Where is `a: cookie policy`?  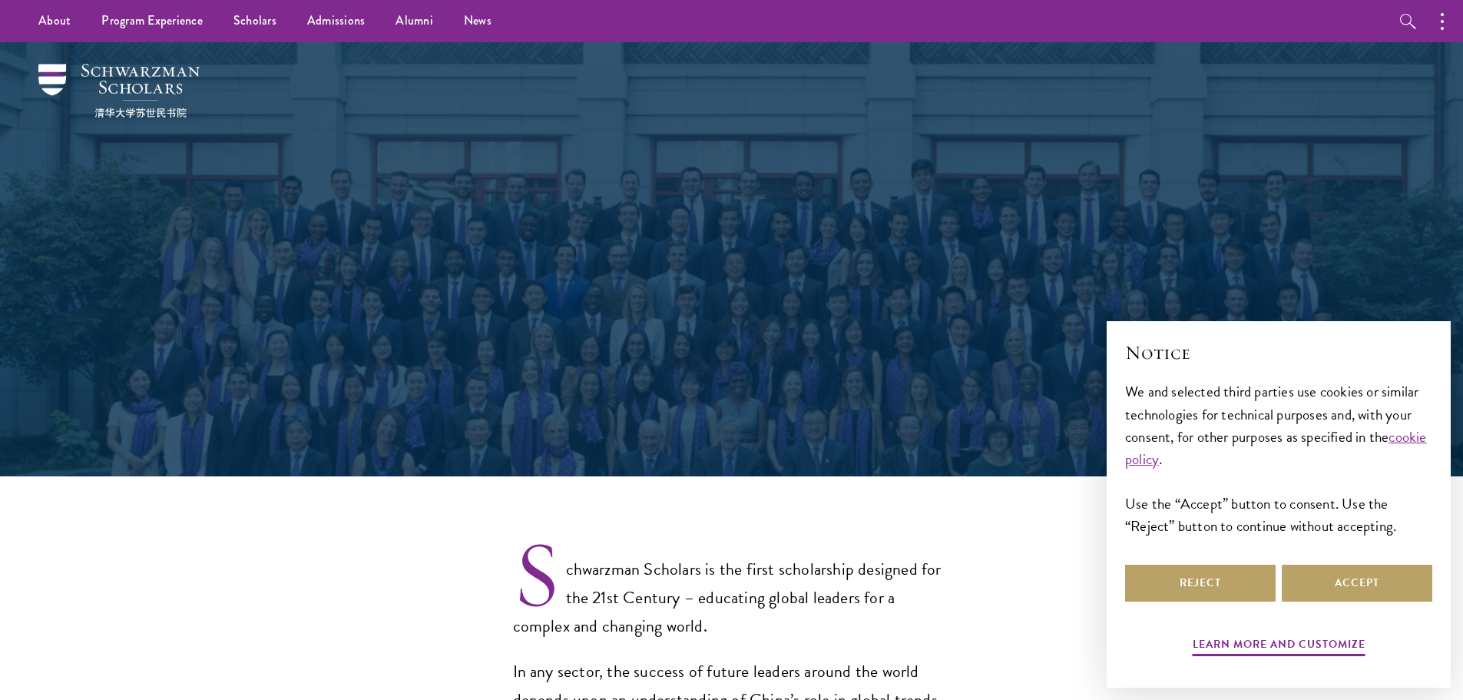 a: cookie policy is located at coordinates (1276, 448).